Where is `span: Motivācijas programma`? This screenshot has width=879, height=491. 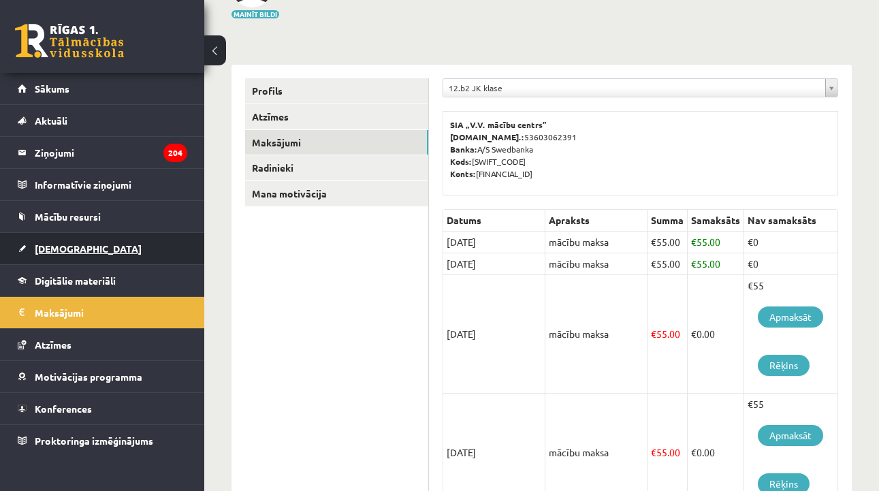
span: Motivācijas programma is located at coordinates (89, 377).